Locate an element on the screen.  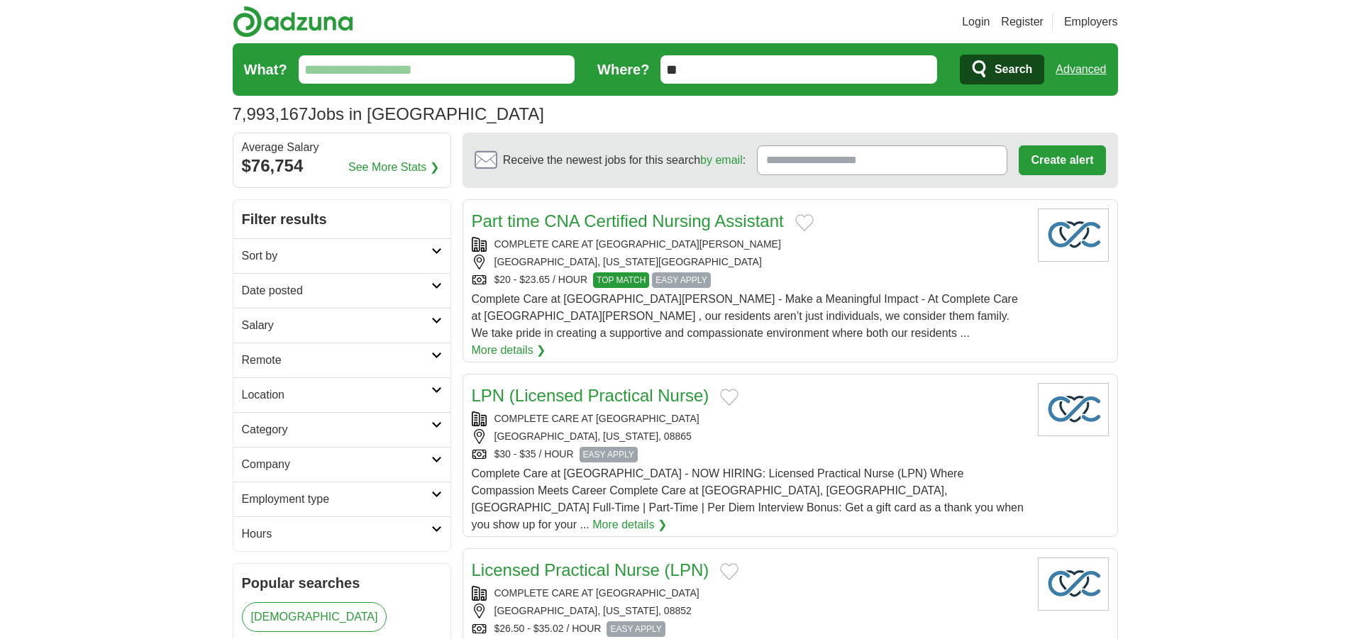
a: Register is located at coordinates (1022, 22).